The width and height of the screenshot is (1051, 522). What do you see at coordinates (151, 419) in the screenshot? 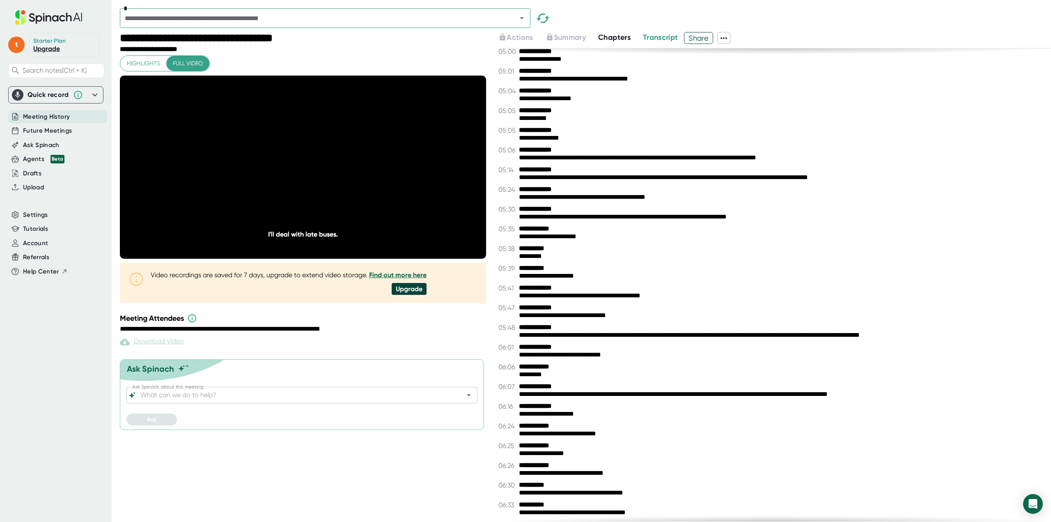
I see `button: Ask` at bounding box center [151, 419].